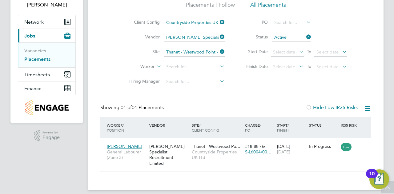  Describe the element at coordinates (51, 138) in the screenshot. I see `span: Engage` at that location.